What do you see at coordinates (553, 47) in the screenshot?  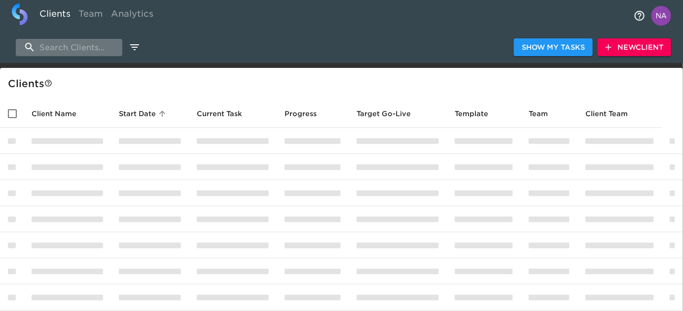 I see `button: Show My Tasks` at bounding box center [553, 47].